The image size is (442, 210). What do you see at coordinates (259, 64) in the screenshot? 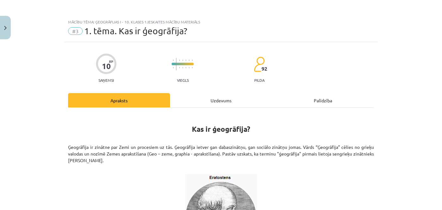
I see `img: students-c634bb4e5e11cddfef0936a35e636f08e4e9abd3cc4e673bd6f9a4125e45ecb1.svg` at bounding box center [259, 64].